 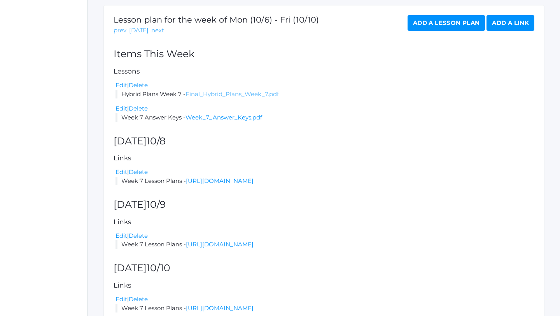 I want to click on li: Week 7 Answer Keys -, so click(x=325, y=117).